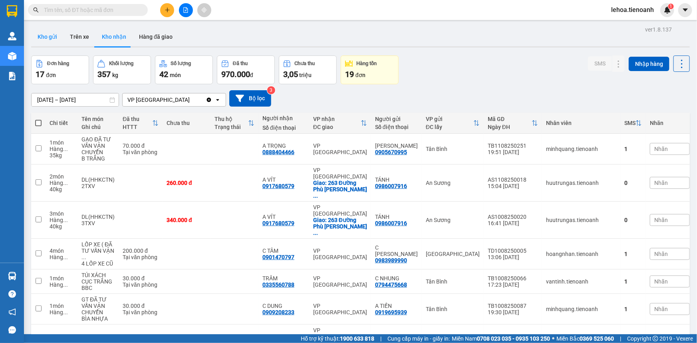  Describe the element at coordinates (98, 264) in the screenshot. I see `div: 4 LỐP XE CŨ` at that location.